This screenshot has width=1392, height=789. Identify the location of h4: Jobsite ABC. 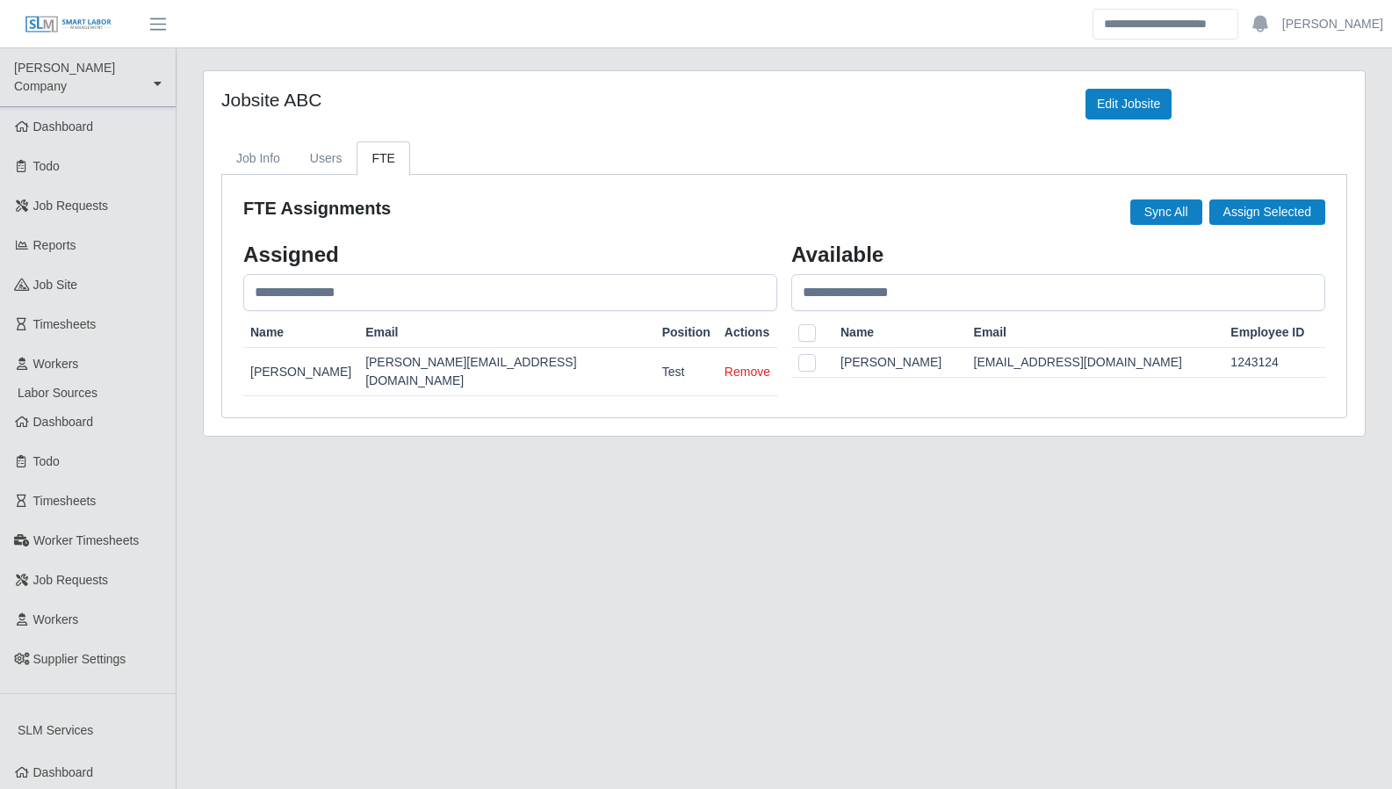
(640, 99).